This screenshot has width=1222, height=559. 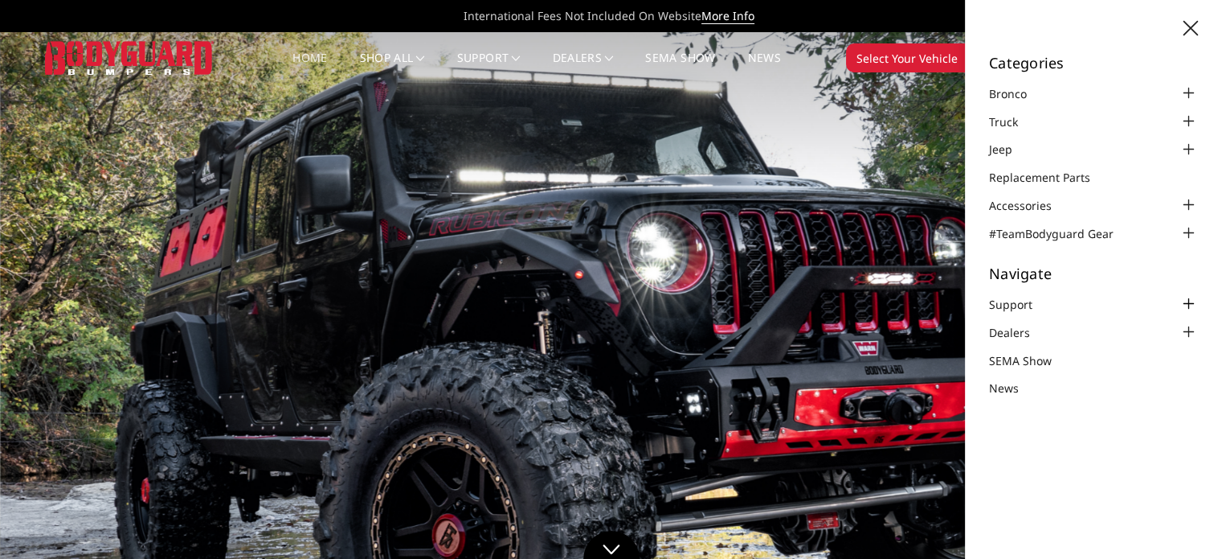 What do you see at coordinates (915, 58) in the screenshot?
I see `button: Select Your Vehicle` at bounding box center [915, 58].